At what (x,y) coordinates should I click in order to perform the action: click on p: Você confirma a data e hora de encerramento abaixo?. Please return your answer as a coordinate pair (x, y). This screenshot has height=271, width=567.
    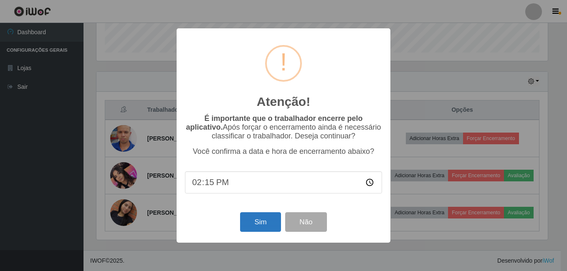
    Looking at the image, I should click on (284, 152).